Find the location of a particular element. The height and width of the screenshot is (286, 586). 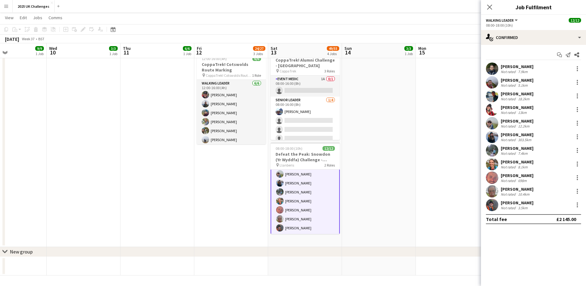

span: 3 Roles is located at coordinates (330, 71).